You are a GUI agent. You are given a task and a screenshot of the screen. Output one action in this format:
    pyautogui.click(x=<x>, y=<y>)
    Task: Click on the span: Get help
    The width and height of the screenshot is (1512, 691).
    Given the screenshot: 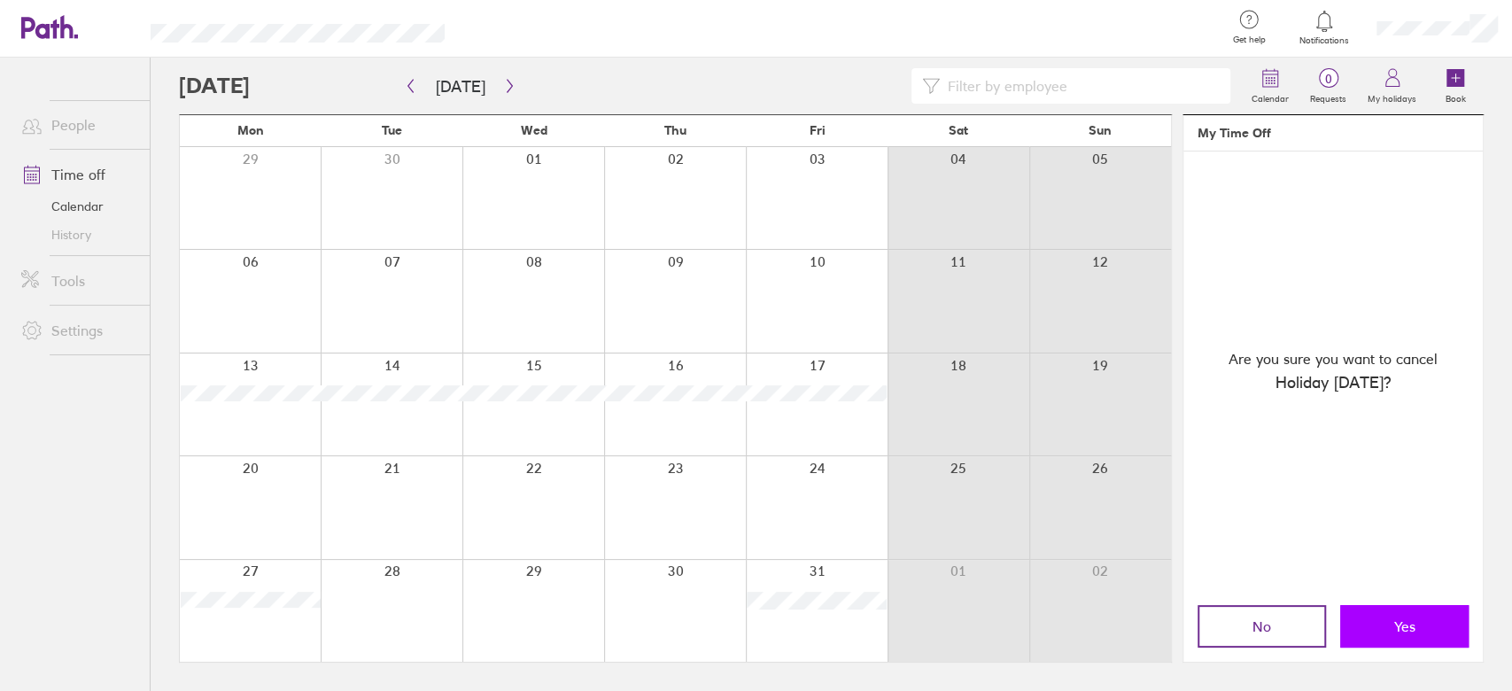 What is the action you would take?
    pyautogui.click(x=1249, y=40)
    